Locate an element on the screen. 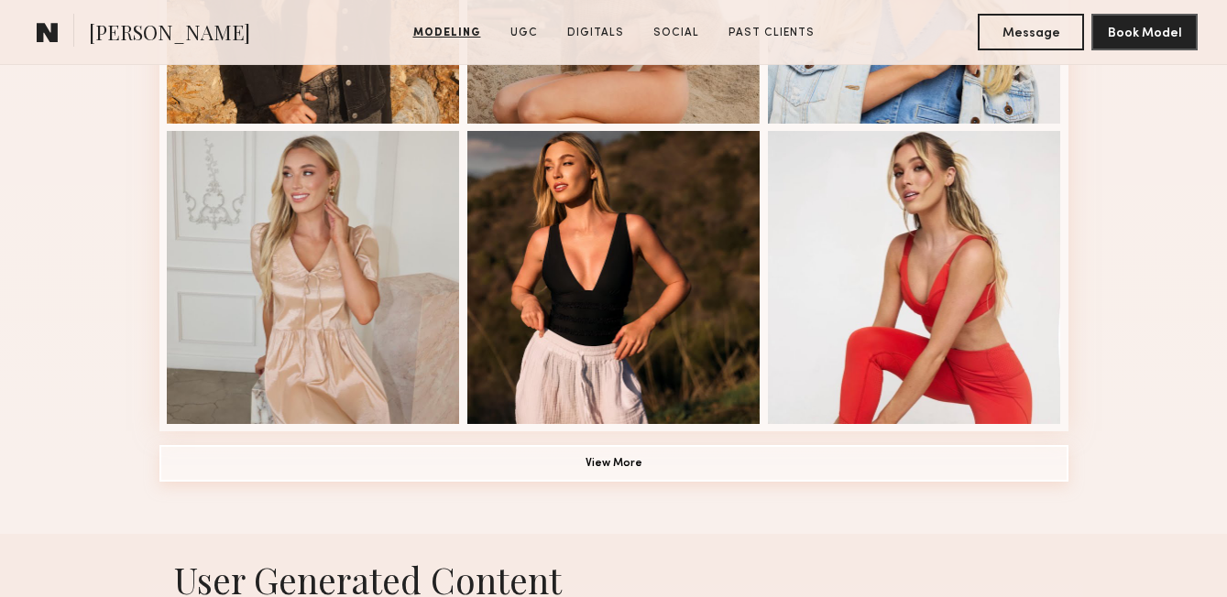  button: View More is located at coordinates (614, 464).